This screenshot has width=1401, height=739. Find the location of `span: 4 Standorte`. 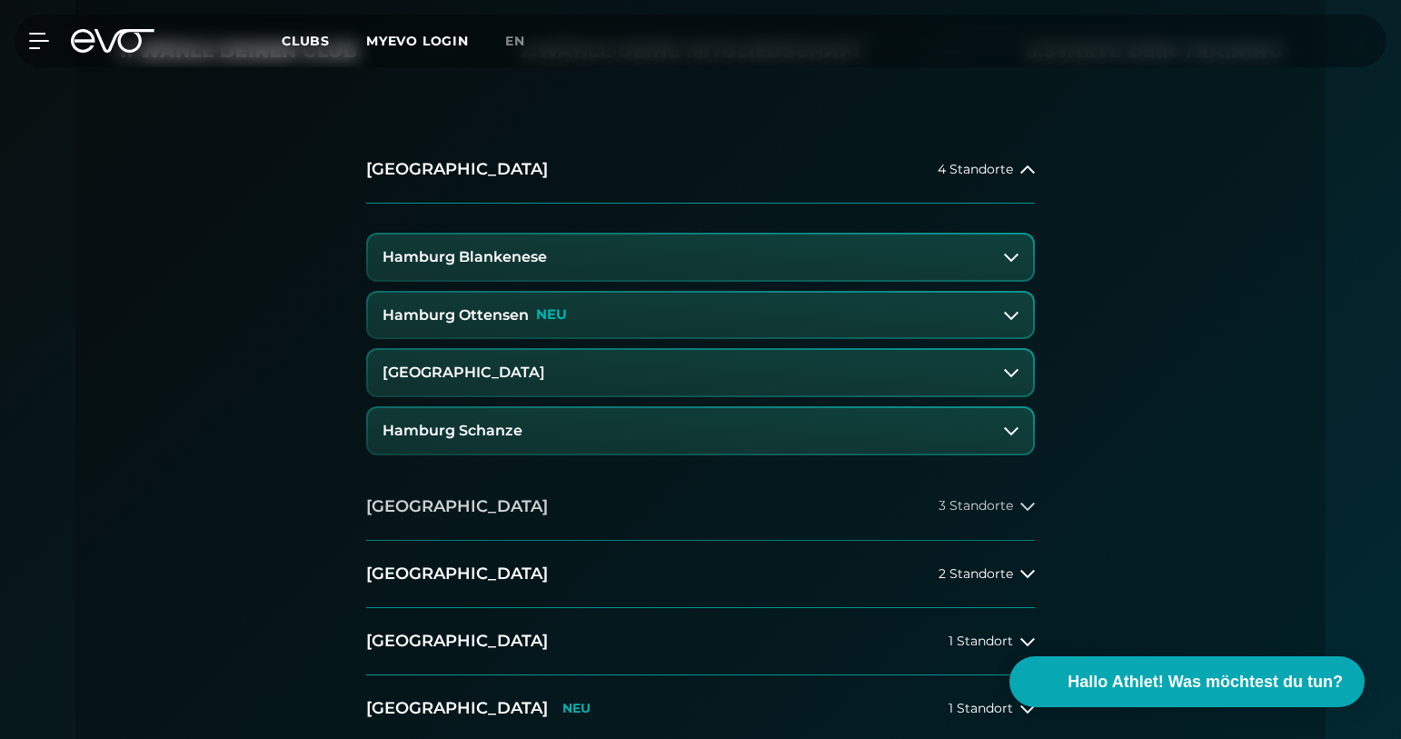

span: 4 Standorte is located at coordinates (975, 169).